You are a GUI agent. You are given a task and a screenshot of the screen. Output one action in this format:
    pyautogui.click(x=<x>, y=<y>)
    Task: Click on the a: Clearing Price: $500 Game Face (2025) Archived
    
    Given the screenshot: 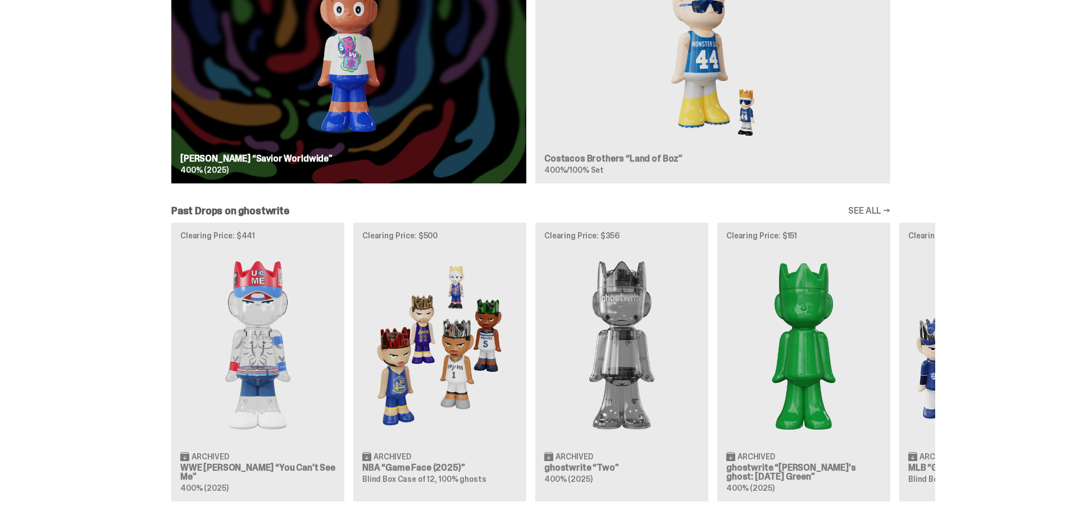 What is the action you would take?
    pyautogui.click(x=440, y=362)
    